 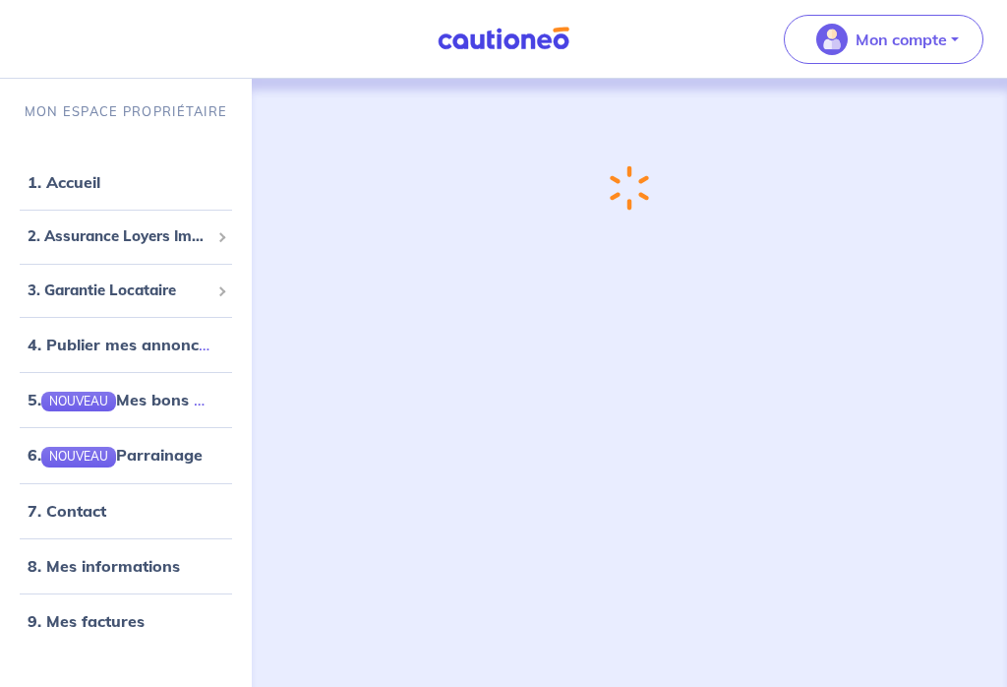 What do you see at coordinates (884, 39) in the screenshot?
I see `button: illu_account_valid_menu.svgMon compte` at bounding box center [884, 39].